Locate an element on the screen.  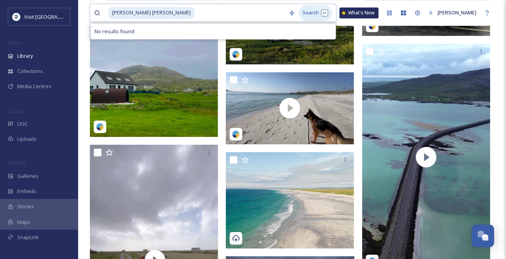
span: Library is located at coordinates (25, 56).